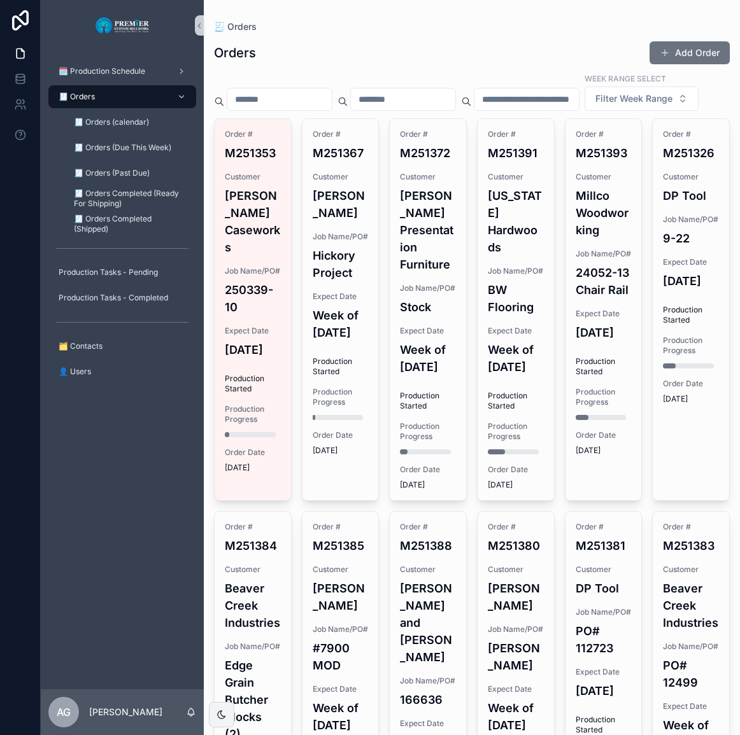 Image resolution: width=740 pixels, height=735 pixels. What do you see at coordinates (122, 372) in the screenshot?
I see `a: 👤 Users` at bounding box center [122, 372].